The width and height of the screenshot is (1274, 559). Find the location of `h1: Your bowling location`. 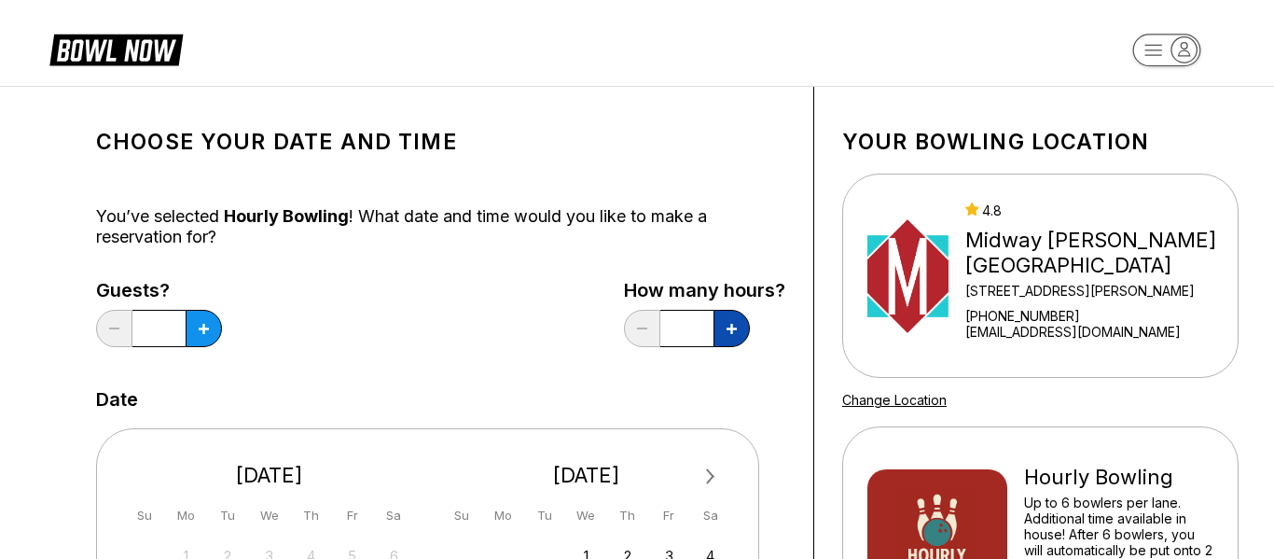

h1: Your bowling location is located at coordinates (1040, 142).